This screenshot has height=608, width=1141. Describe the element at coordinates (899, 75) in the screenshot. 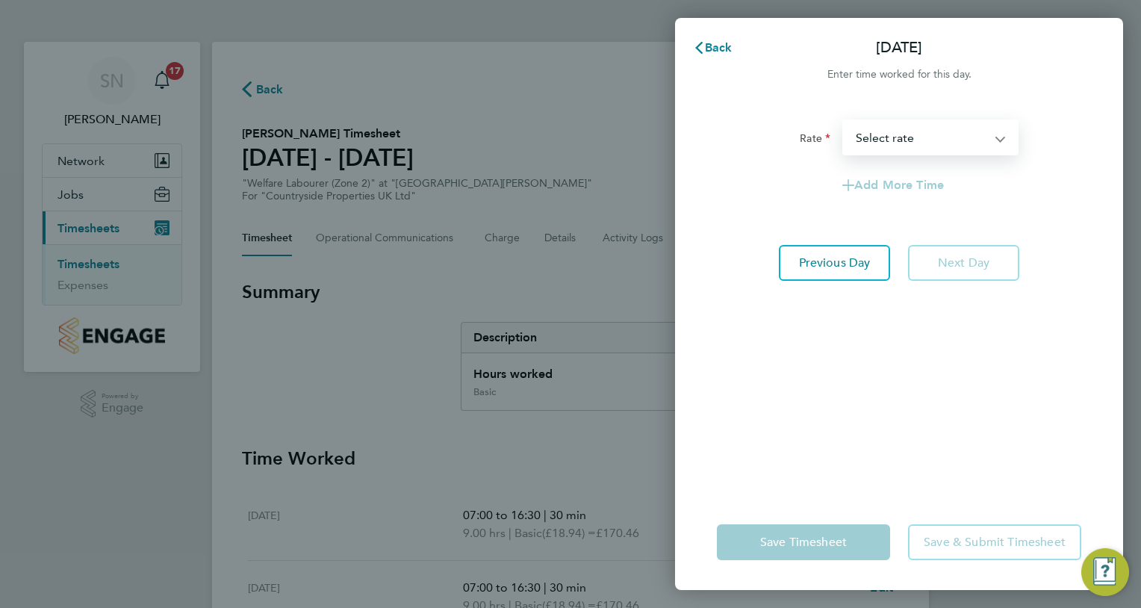

I see `div: Enter time worked for this day.` at that location.